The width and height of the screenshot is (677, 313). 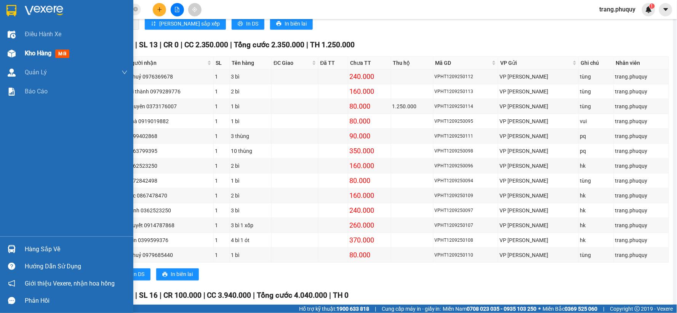 I want to click on div: VPHT1209250097, so click(x=466, y=210).